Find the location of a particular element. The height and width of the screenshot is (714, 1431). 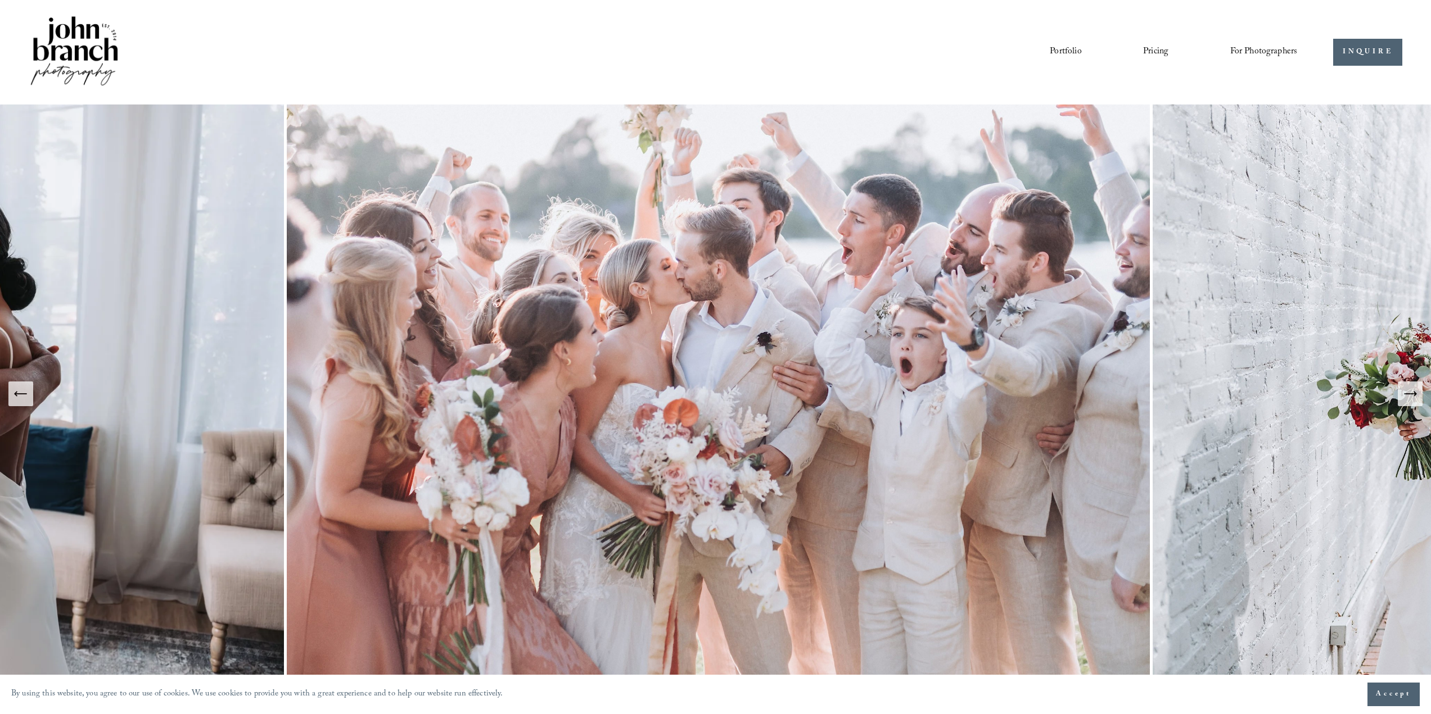

img: John Branch IV Photography is located at coordinates (74, 52).